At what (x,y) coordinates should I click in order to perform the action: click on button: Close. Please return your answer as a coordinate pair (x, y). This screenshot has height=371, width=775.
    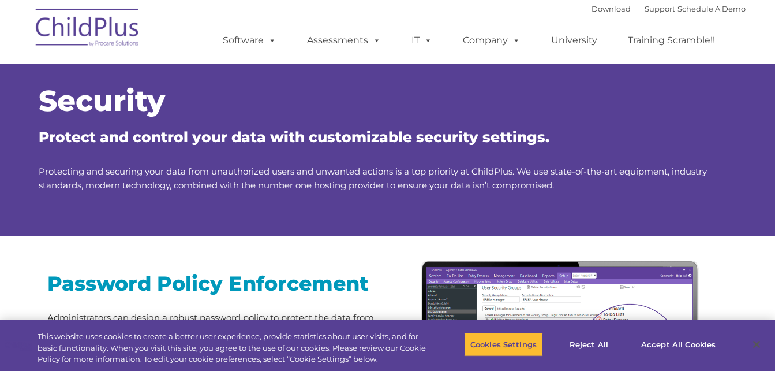
    Looking at the image, I should click on (757, 344).